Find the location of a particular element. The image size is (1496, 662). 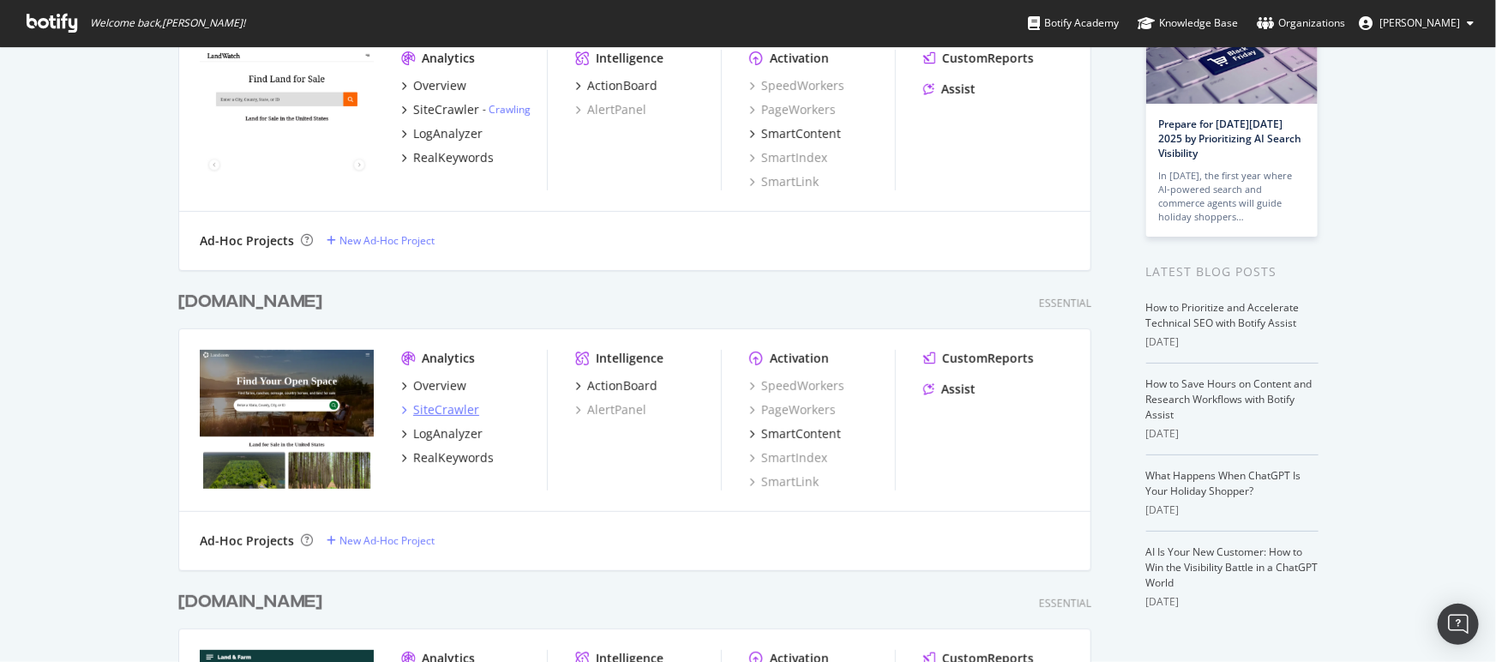

img: Prepare for Black Friday 2025 by Prioritizing AI Search Visibility is located at coordinates (1232, 58).